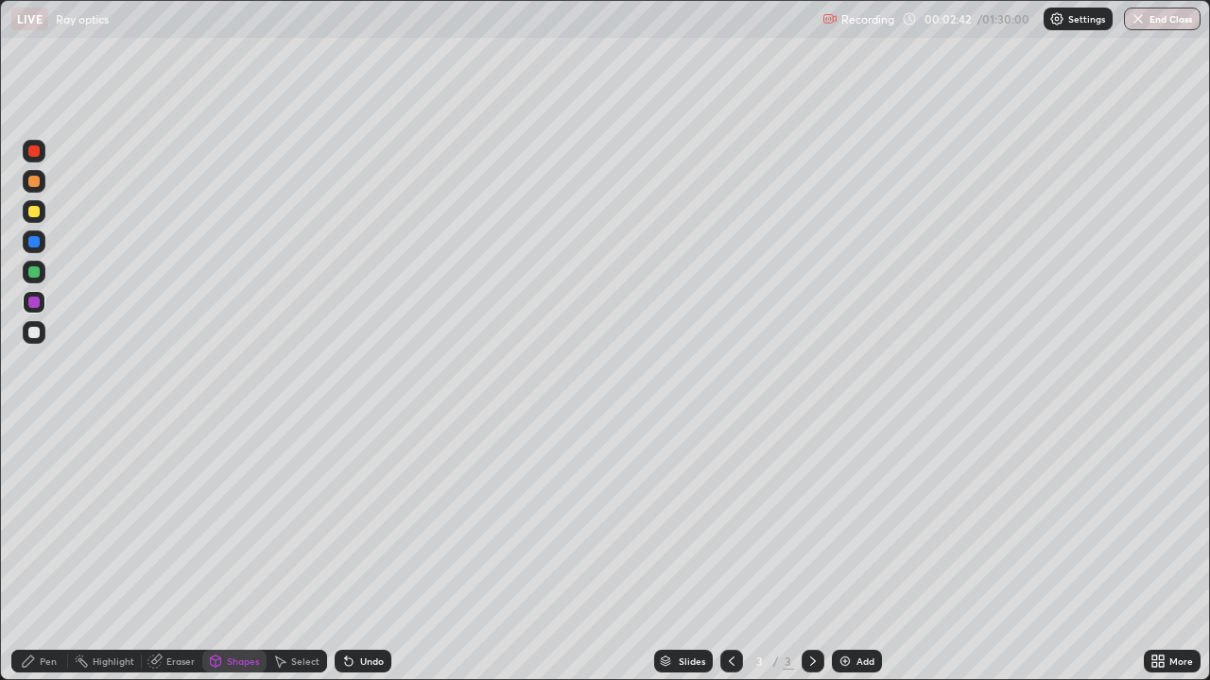  Describe the element at coordinates (371, 661) in the screenshot. I see `div: Undo` at that location.